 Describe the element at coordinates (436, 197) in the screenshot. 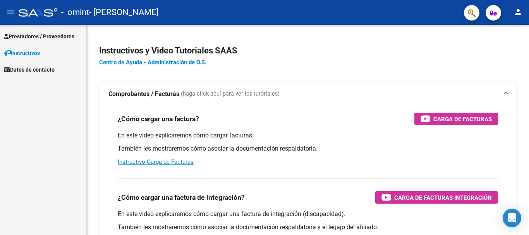

I see `button: Carga de Facturas Integración` at that location.